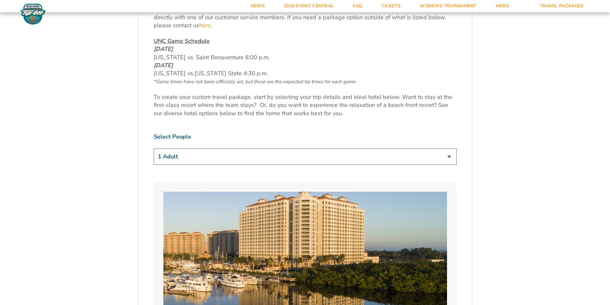  I want to click on label: Select People, so click(305, 137).